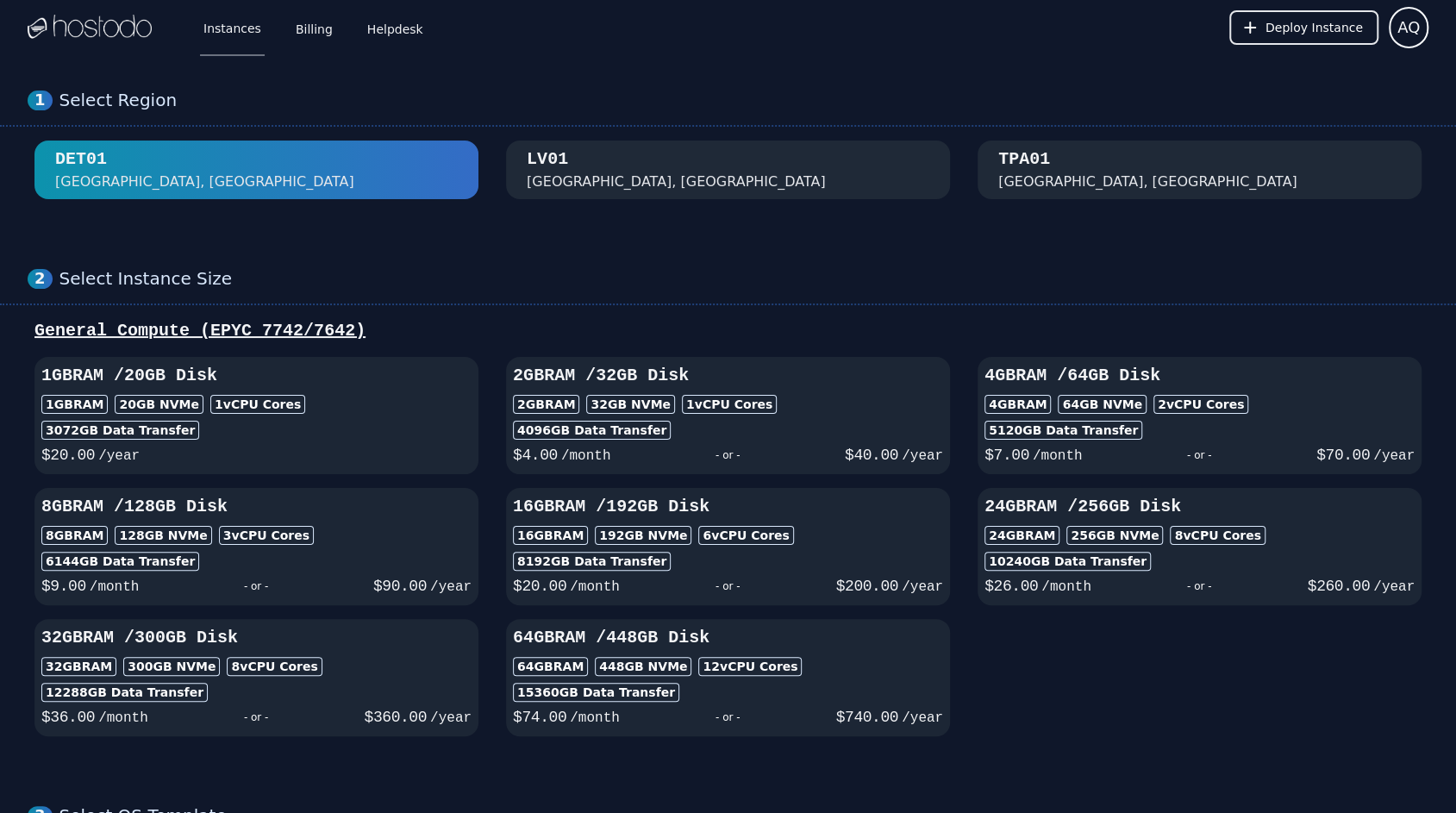 This screenshot has width=1456, height=813. What do you see at coordinates (728, 416) in the screenshot?
I see `button: 2GBRAM /32GB Disk2GBRAM32GB NVMe1vCPU Cores4096GB Data Transfer$4.00/month- or -$40.00/year` at bounding box center [728, 416].